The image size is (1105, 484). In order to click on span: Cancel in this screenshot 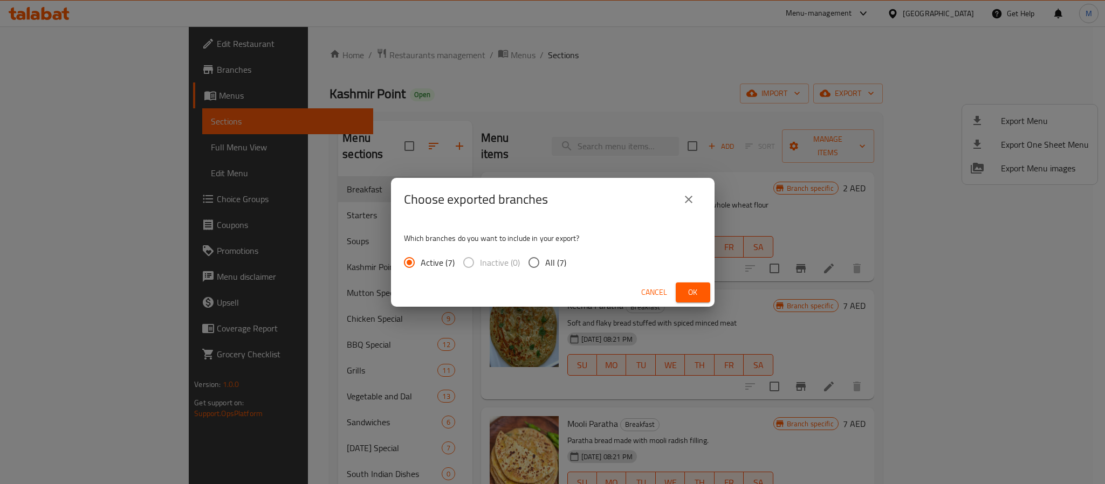, I will do `click(654, 292)`.